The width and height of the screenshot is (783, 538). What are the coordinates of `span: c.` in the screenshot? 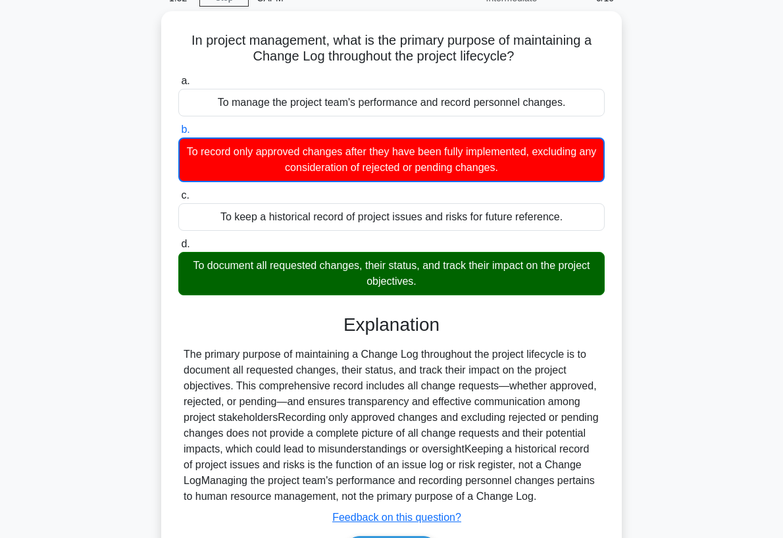 It's located at (185, 195).